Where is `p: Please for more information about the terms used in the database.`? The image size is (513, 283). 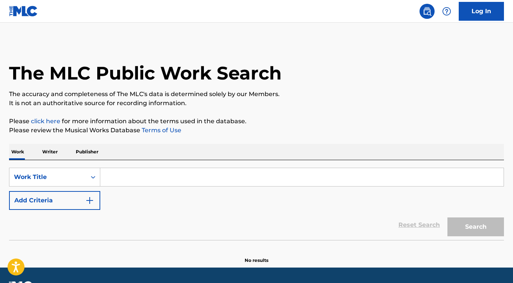 p: Please for more information about the terms used in the database. is located at coordinates (256, 121).